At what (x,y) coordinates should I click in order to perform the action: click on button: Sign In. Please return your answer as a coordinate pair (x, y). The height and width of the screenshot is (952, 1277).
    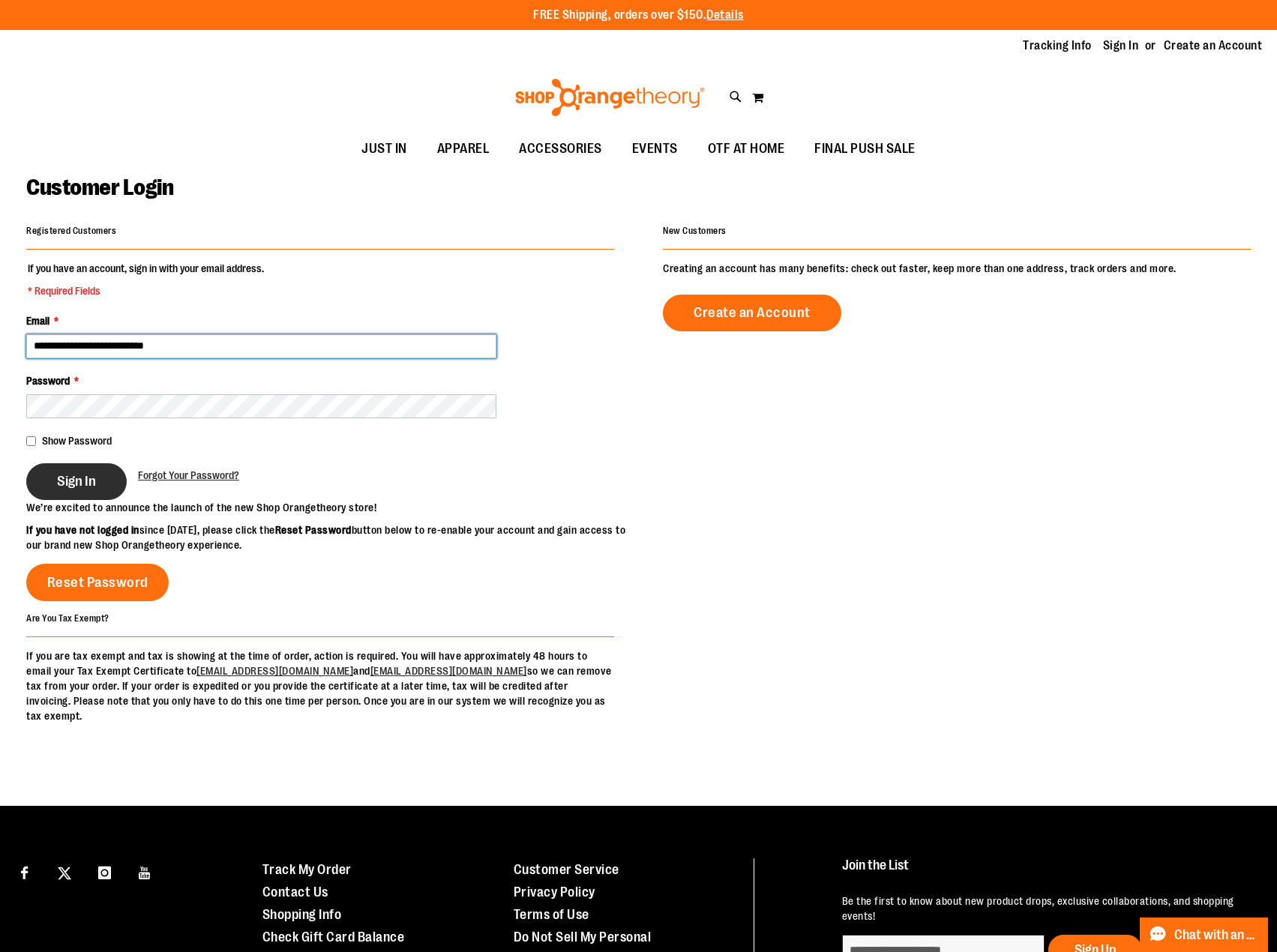
    Looking at the image, I should click on (76, 481).